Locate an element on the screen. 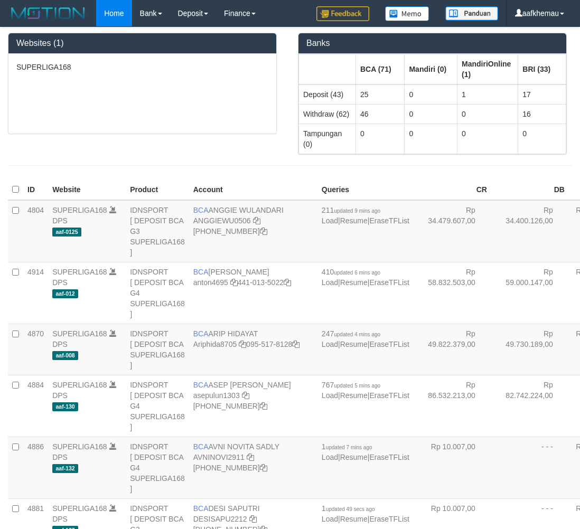 This screenshot has width=580, height=529. td: Tampungan (0) is located at coordinates (327, 138).